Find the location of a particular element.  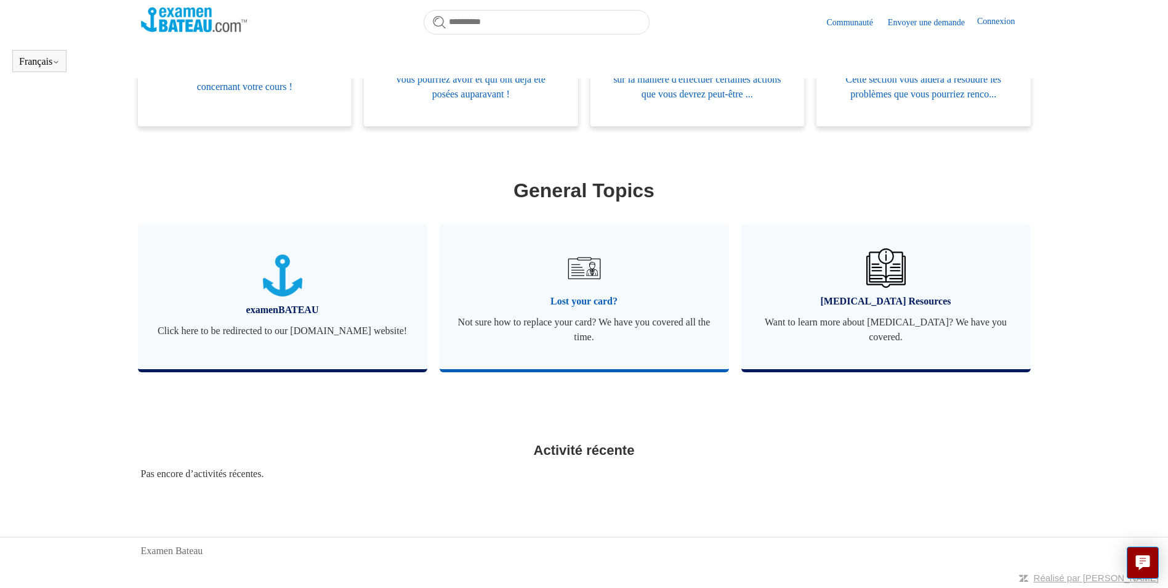

button: Français is located at coordinates (39, 62).